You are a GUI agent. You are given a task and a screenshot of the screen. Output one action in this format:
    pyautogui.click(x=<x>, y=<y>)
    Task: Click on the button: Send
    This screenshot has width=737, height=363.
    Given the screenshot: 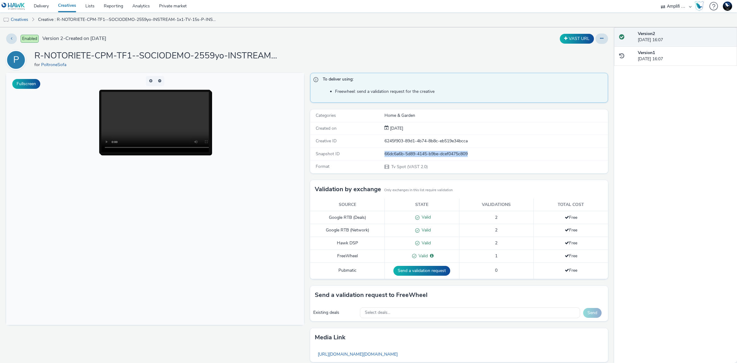 What is the action you would take?
    pyautogui.click(x=592, y=313)
    